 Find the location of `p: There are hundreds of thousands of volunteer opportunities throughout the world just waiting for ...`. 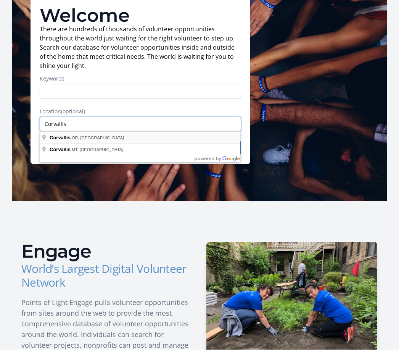

p: There are hundreds of thousands of volunteer opportunities throughout the world just waiting for ... is located at coordinates (141, 48).